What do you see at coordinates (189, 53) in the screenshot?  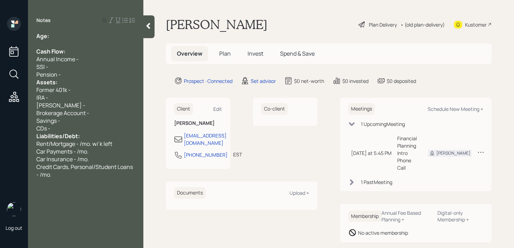 I see `span: Overview` at bounding box center [189, 53].